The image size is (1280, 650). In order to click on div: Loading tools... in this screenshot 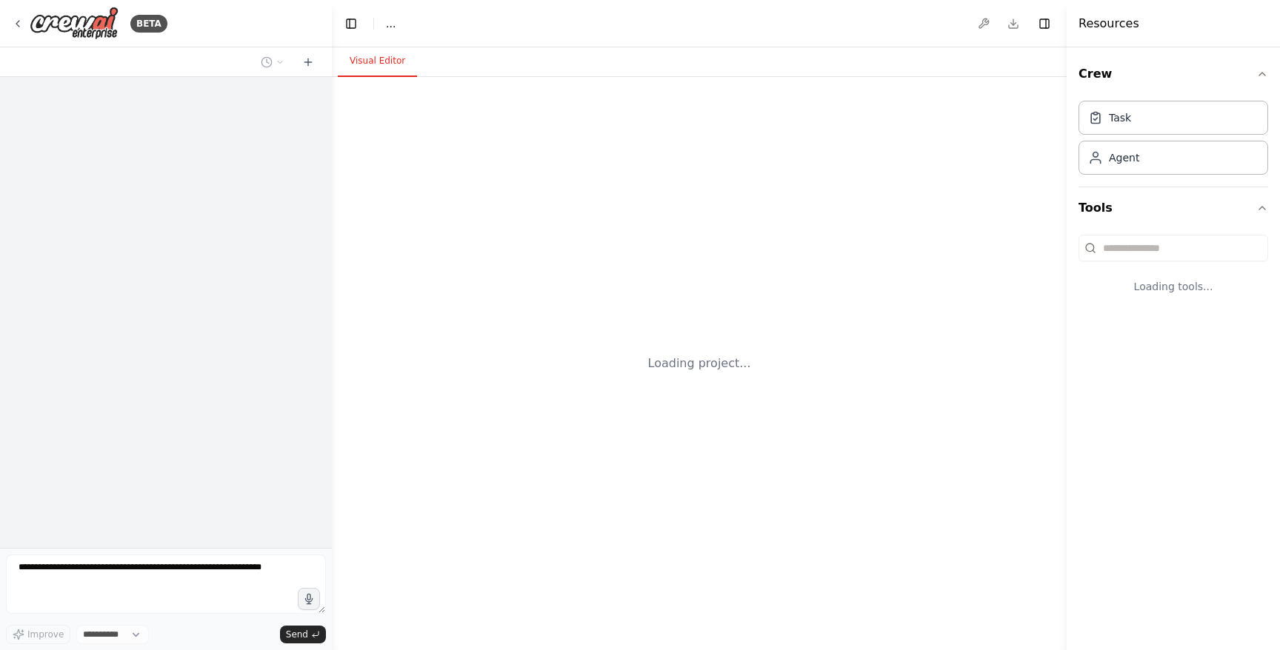, I will do `click(1173, 287)`.